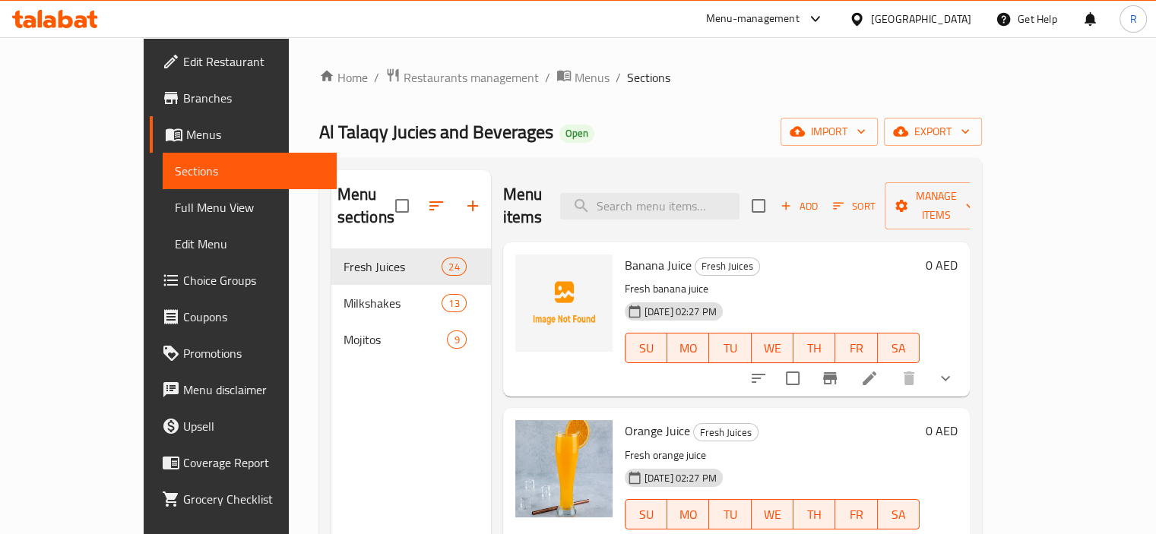 The image size is (1156, 534). What do you see at coordinates (936, 206) in the screenshot?
I see `button: Manage items` at bounding box center [936, 206].